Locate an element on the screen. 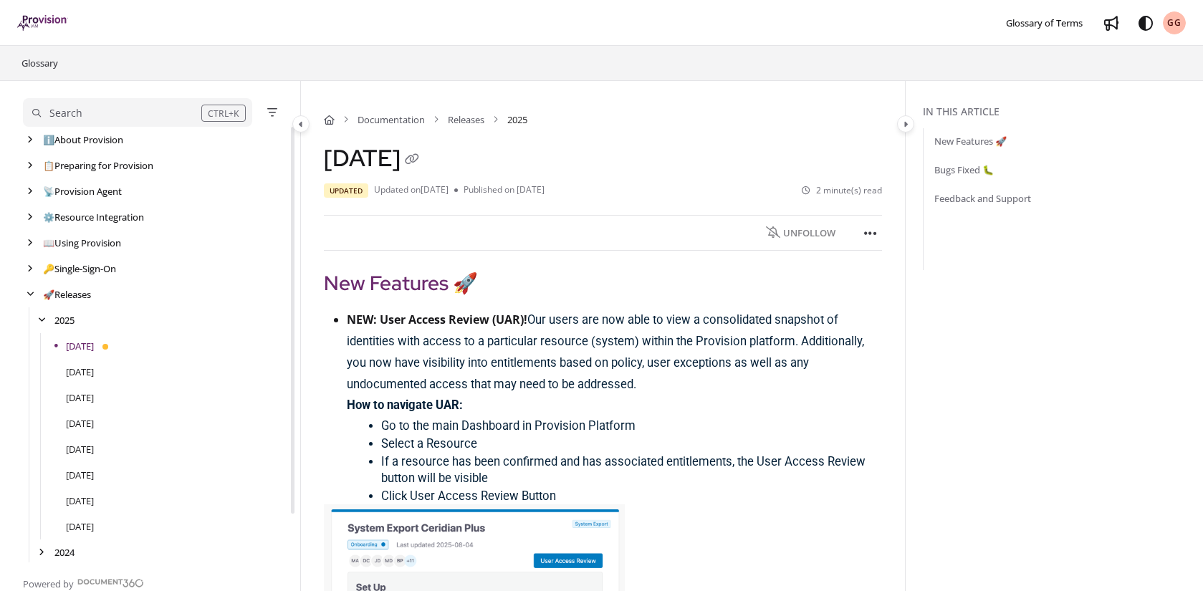 Image resolution: width=1203 pixels, height=591 pixels. a: April 2025 is located at coordinates (80, 449).